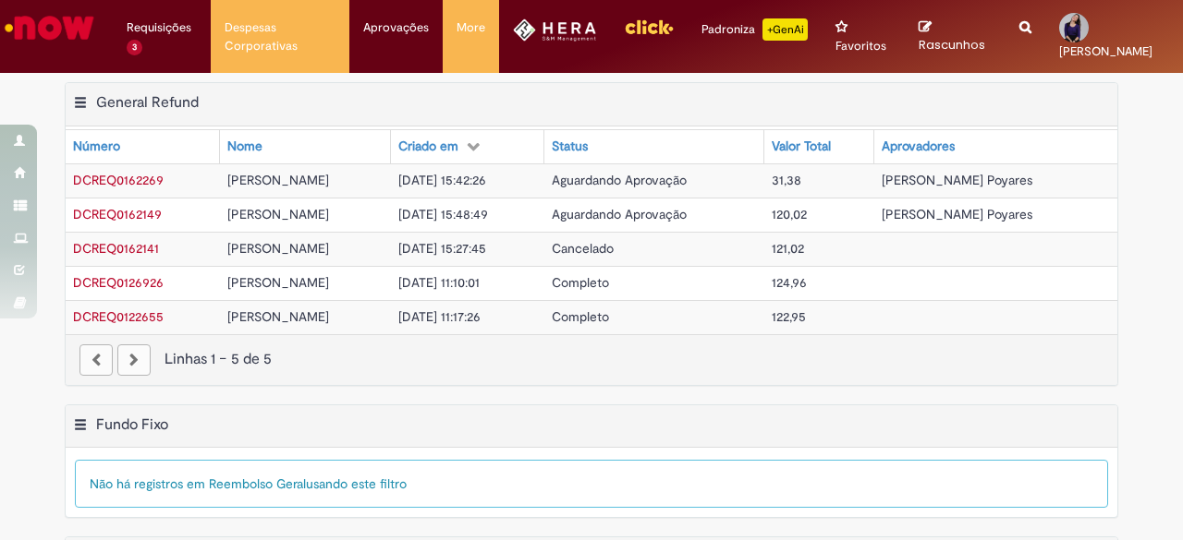 The height and width of the screenshot is (540, 1183). Describe the element at coordinates (80, 105) in the screenshot. I see `button: General Refund Menu de contexto` at that location.